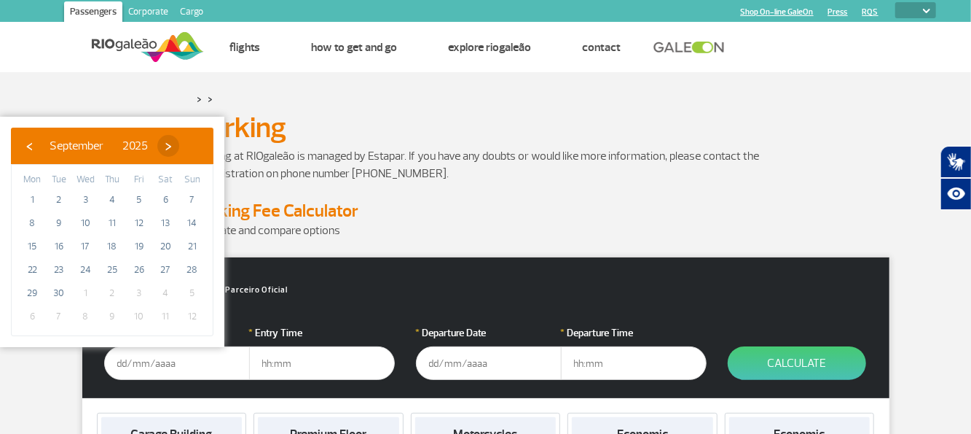 The image size is (971, 434). I want to click on a: How to get and go, so click(354, 47).